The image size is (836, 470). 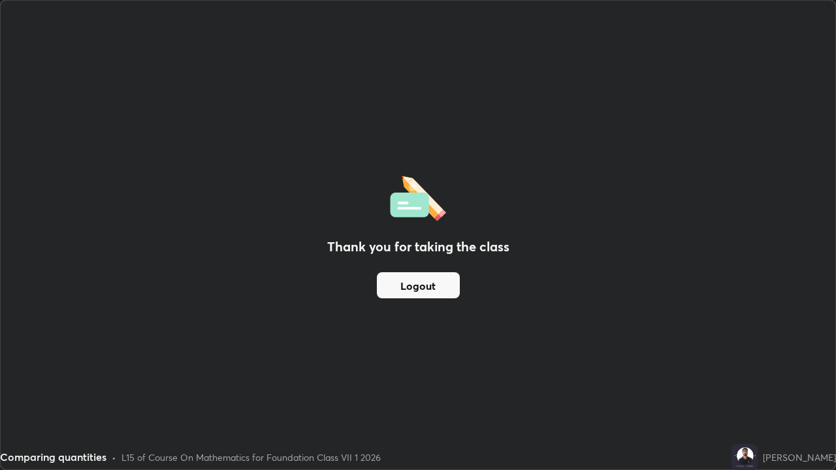 I want to click on div: L15 of Course On Mathematics for Foundation Class VII 1 2026, so click(x=251, y=457).